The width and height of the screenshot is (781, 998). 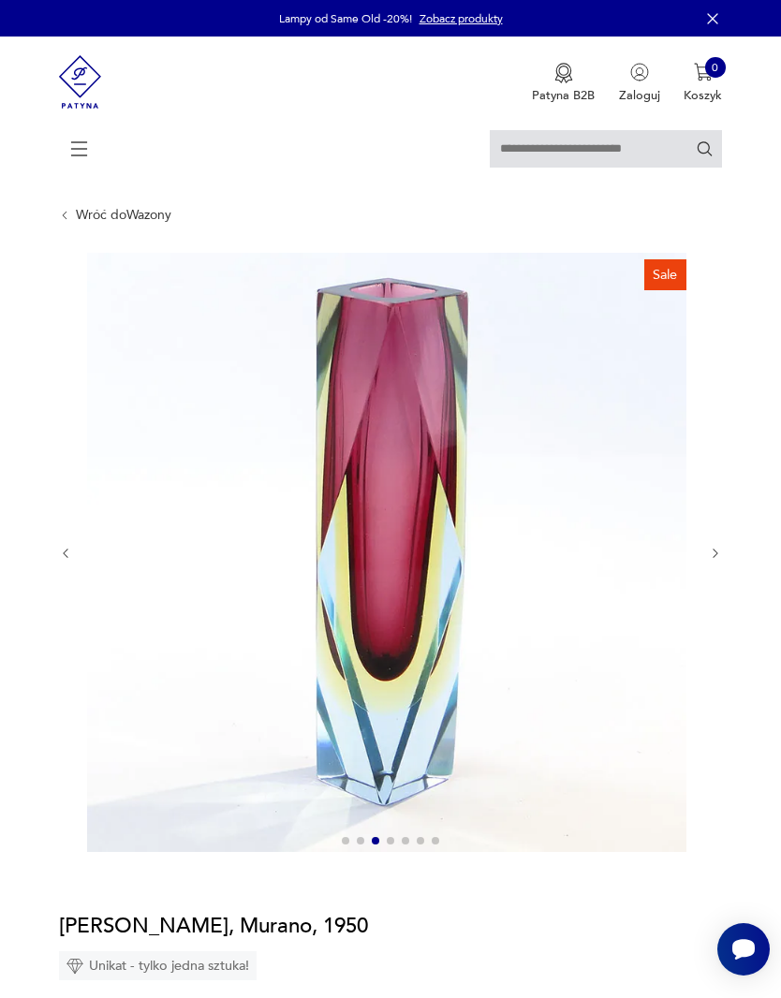 What do you see at coordinates (664, 275) in the screenshot?
I see `div: Sale` at bounding box center [664, 275].